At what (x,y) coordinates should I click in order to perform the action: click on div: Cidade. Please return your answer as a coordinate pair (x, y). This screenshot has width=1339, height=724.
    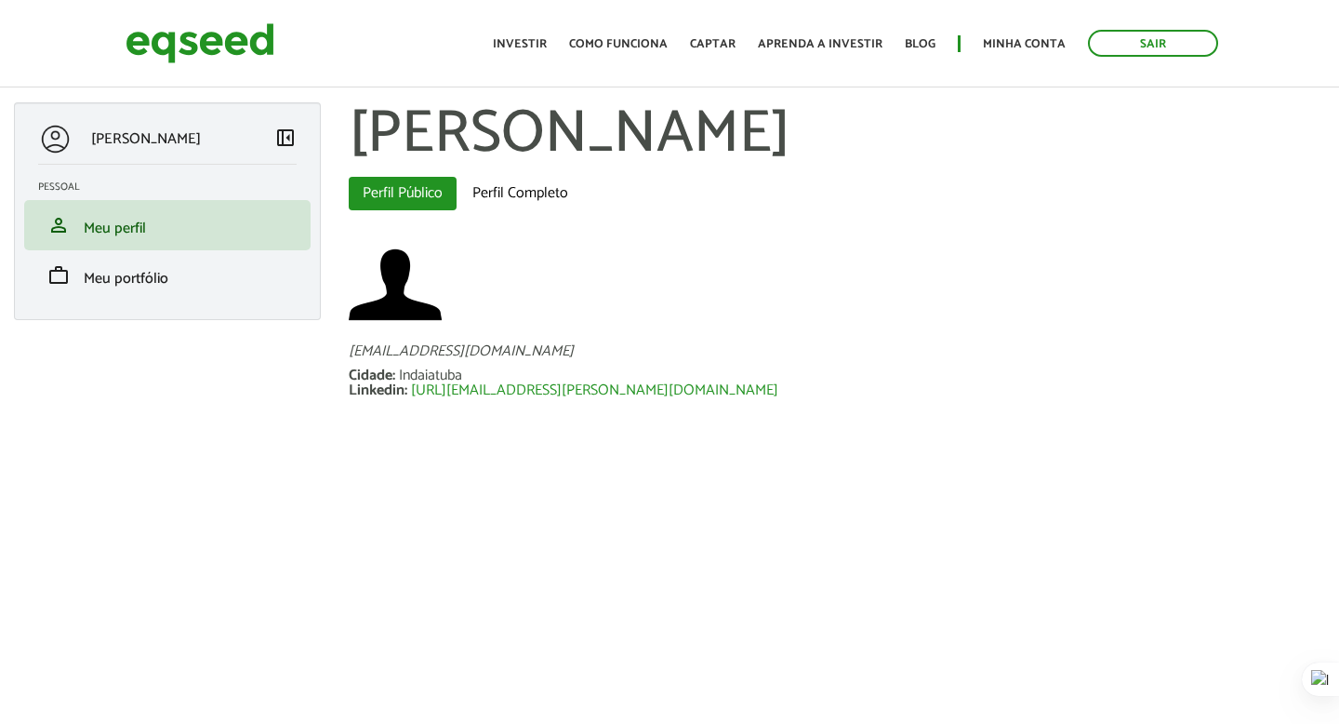
    Looking at the image, I should click on (374, 376).